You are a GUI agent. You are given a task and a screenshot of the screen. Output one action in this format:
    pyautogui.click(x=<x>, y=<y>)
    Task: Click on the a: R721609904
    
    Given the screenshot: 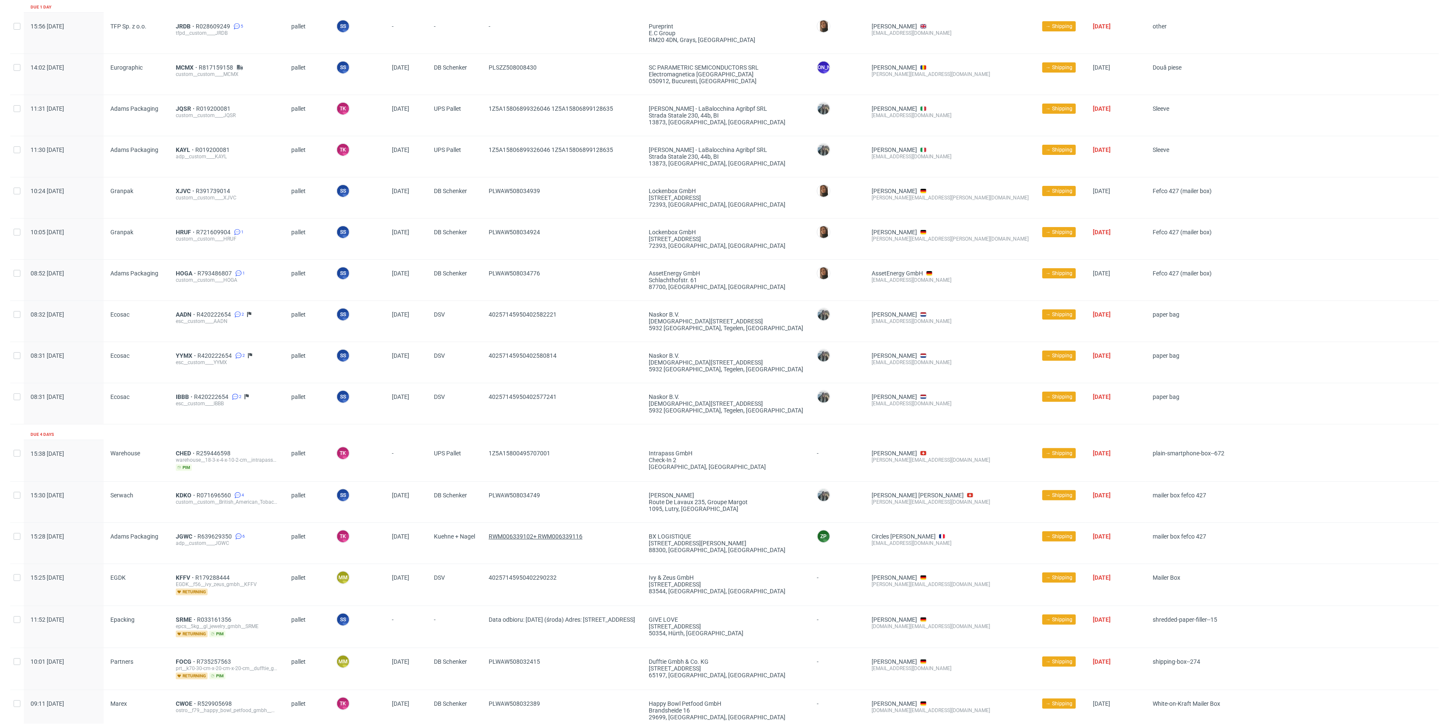 What is the action you would take?
    pyautogui.click(x=214, y=232)
    